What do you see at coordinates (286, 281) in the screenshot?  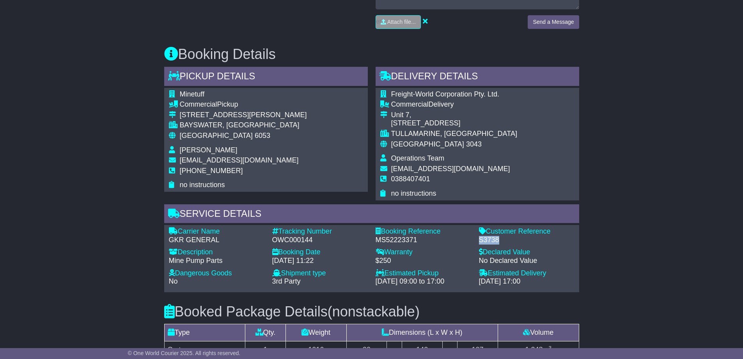 I see `span: 3rd Party` at bounding box center [286, 281].